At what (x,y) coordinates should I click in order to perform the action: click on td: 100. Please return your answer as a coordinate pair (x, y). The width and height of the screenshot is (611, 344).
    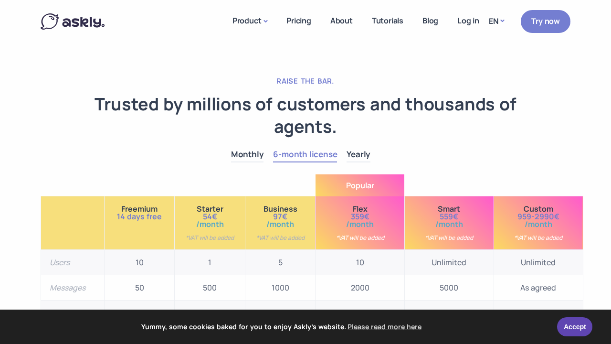
    Looking at the image, I should click on (280, 318).